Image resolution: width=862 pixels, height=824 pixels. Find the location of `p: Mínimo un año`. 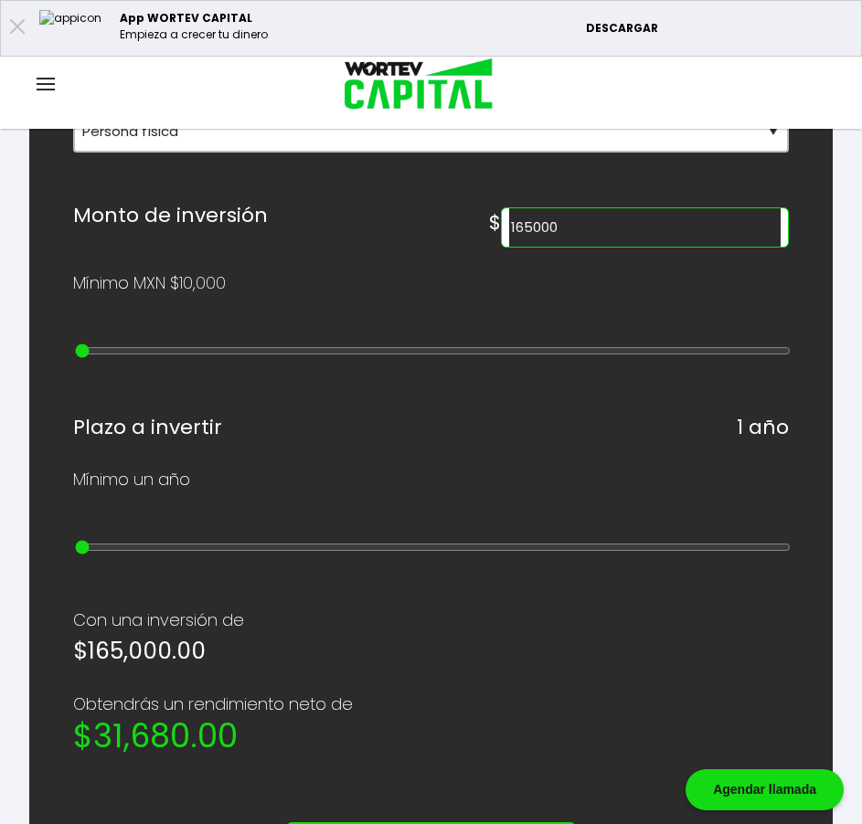

p: Mínimo un año is located at coordinates (132, 480).